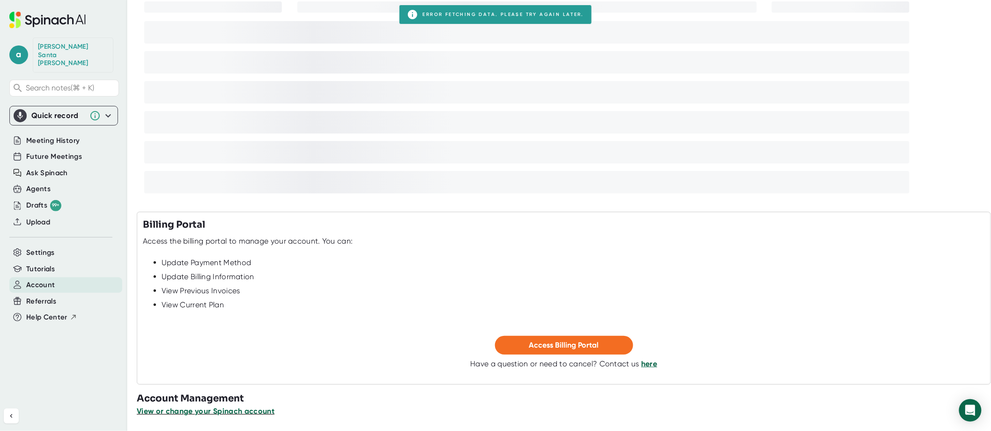 The width and height of the screenshot is (991, 431). I want to click on button: View or change your Spinach account, so click(206, 411).